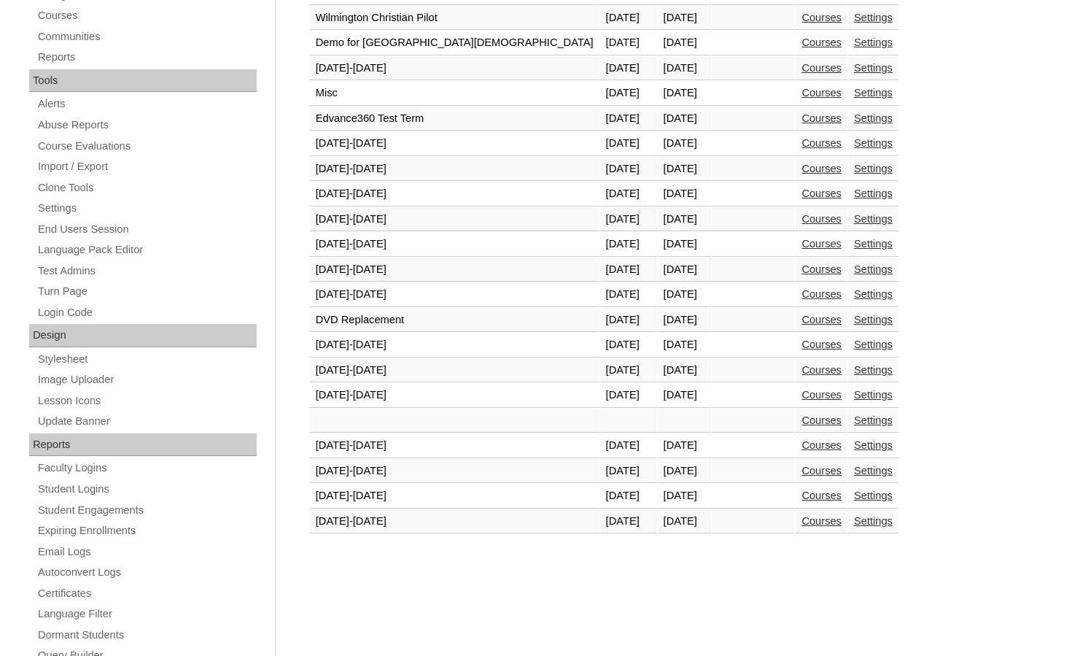 The image size is (1072, 656). Describe the element at coordinates (147, 421) in the screenshot. I see `a: Update Banner` at that location.